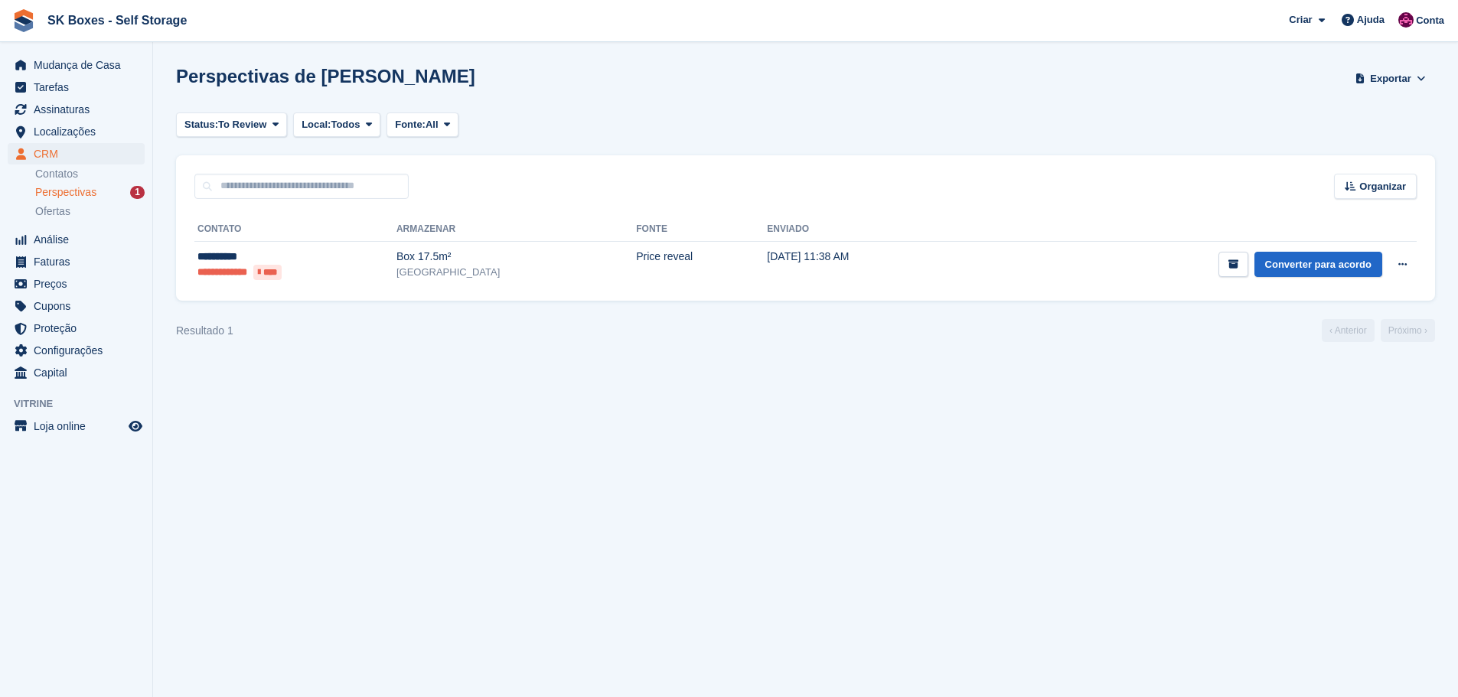  Describe the element at coordinates (295, 230) in the screenshot. I see `th: Contato` at that location.